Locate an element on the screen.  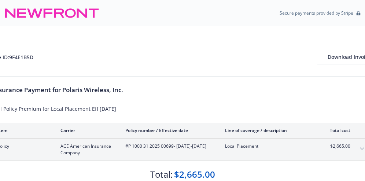
div: $2,665.00 is located at coordinates (195, 175).